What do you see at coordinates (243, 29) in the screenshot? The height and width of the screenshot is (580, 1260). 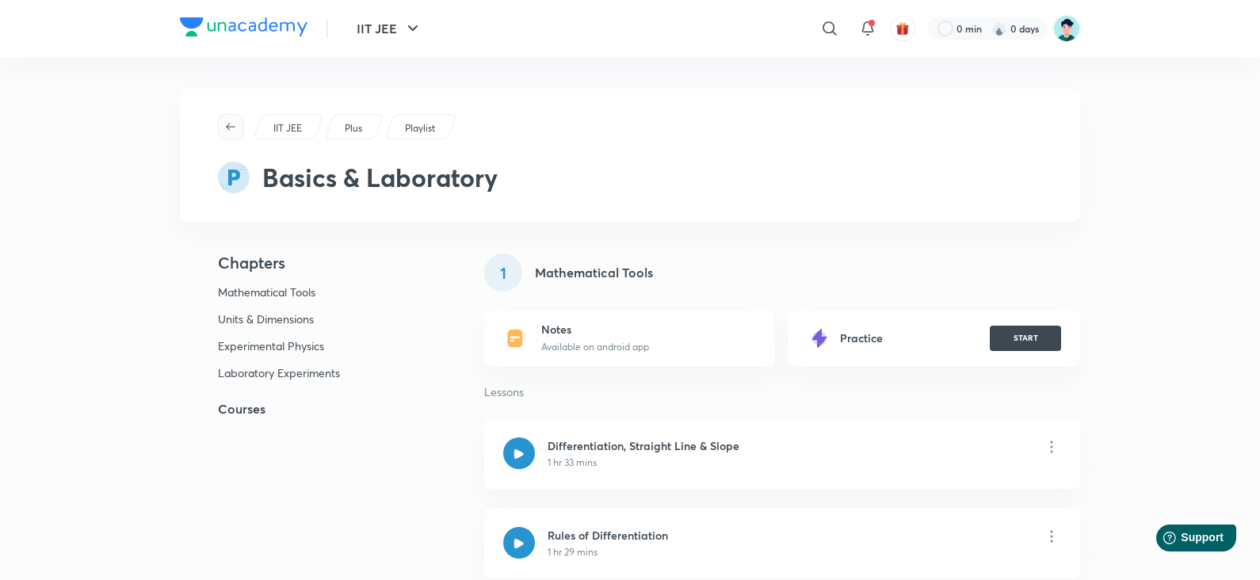 I see `a: Company Logo` at bounding box center [243, 29].